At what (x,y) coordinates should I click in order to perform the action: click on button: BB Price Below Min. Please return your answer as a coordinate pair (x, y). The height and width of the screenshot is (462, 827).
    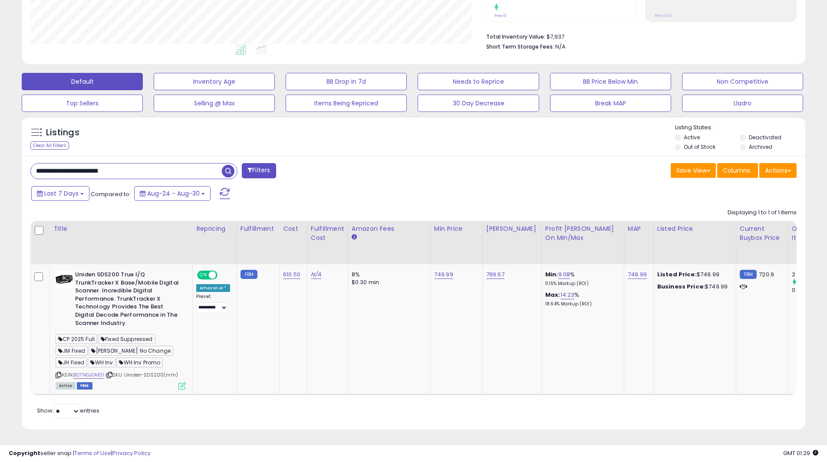
    Looking at the image, I should click on (610, 82).